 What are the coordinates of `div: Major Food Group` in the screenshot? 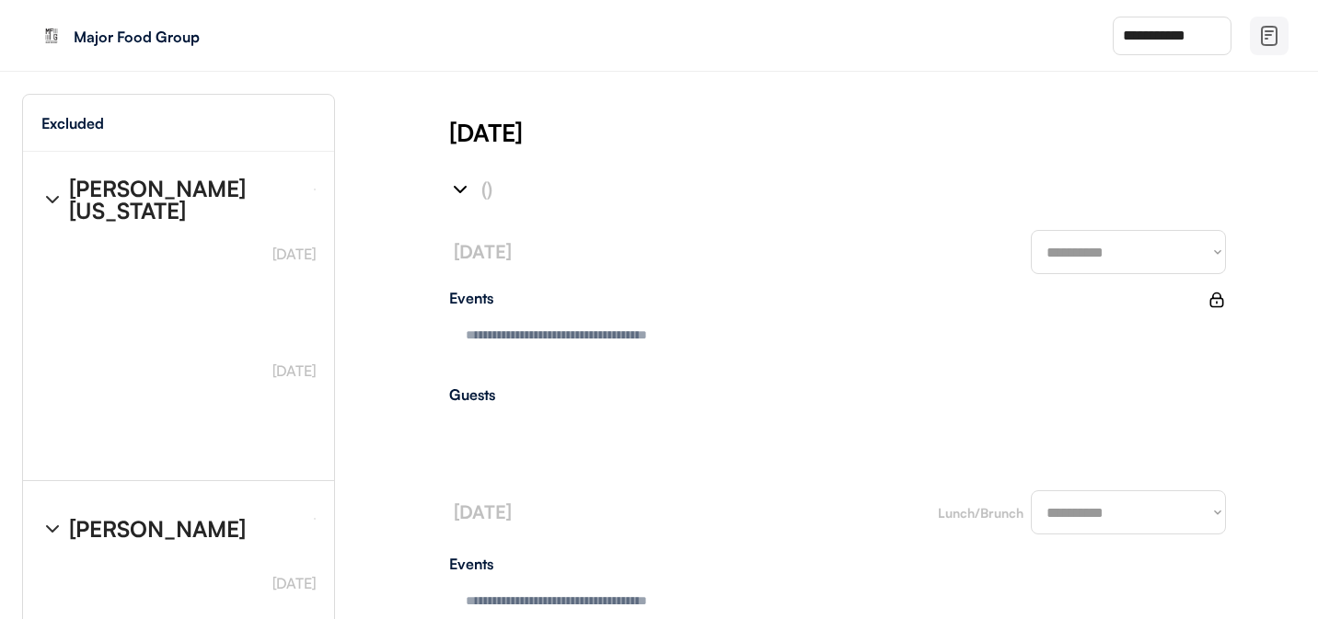 It's located at (190, 37).